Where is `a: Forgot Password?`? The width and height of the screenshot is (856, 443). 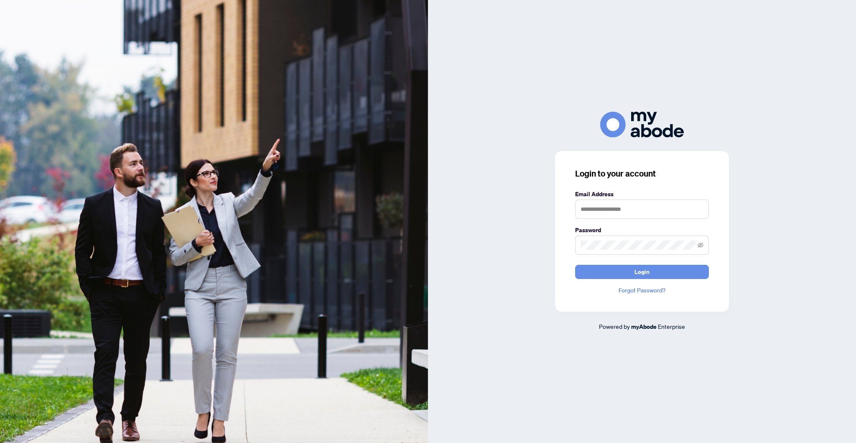
a: Forgot Password? is located at coordinates (642, 290).